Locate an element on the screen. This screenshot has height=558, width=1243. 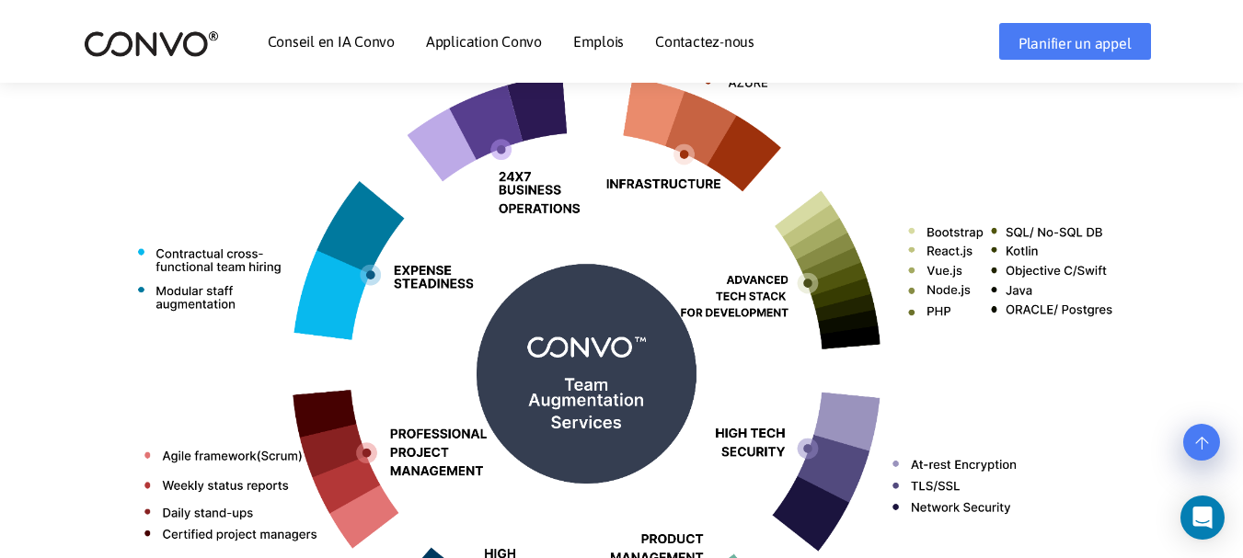
font: Contactez-nous is located at coordinates (705, 41).